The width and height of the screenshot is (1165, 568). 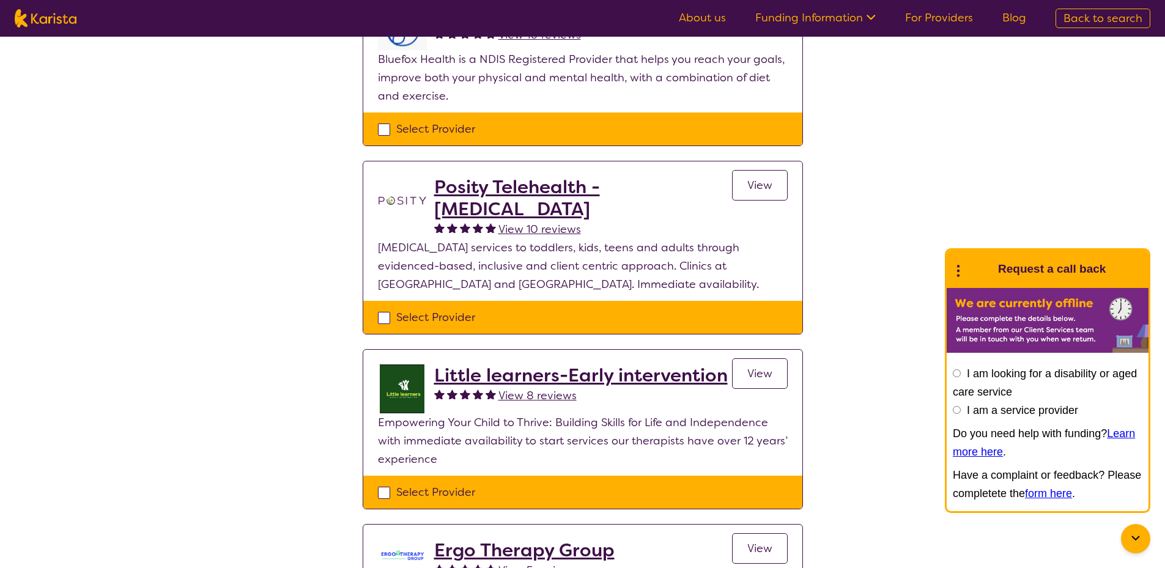 What do you see at coordinates (815, 18) in the screenshot?
I see `a: Funding Information` at bounding box center [815, 18].